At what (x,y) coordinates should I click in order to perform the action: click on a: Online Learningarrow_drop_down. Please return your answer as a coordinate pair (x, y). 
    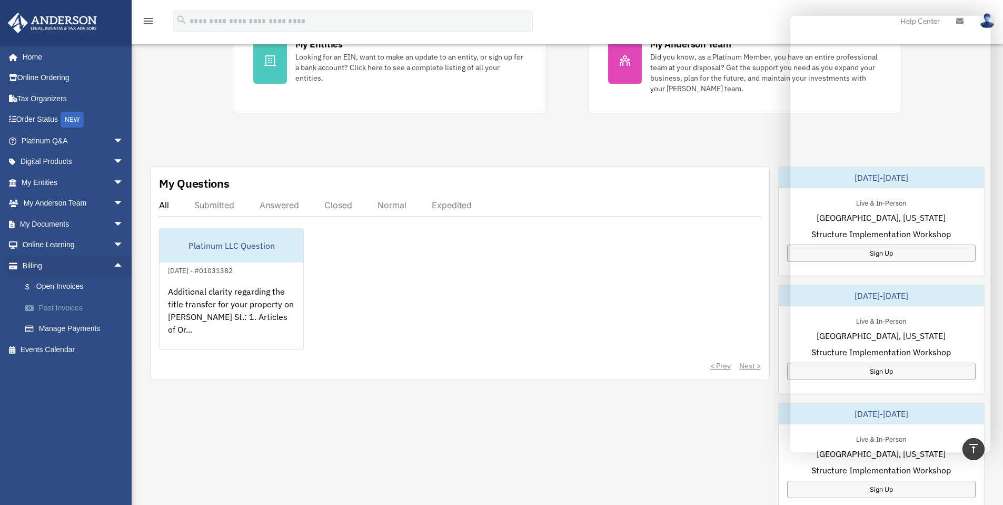
    Looking at the image, I should click on (73, 245).